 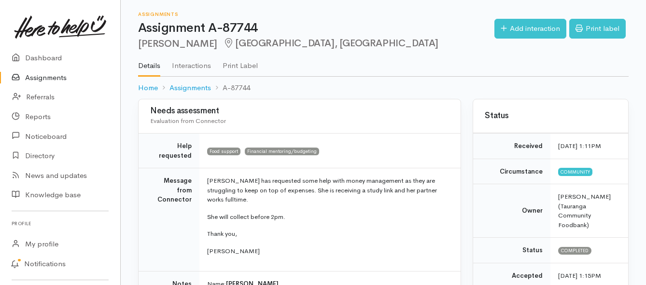 What do you see at coordinates (224, 152) in the screenshot?
I see `span: Food support` at bounding box center [224, 152].